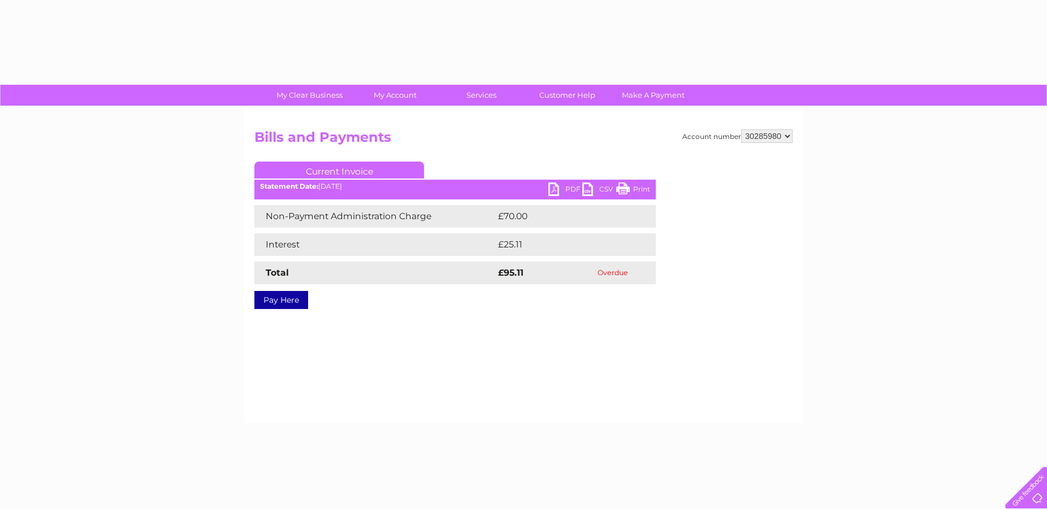  What do you see at coordinates (653, 95) in the screenshot?
I see `a: Make A Payment` at bounding box center [653, 95].